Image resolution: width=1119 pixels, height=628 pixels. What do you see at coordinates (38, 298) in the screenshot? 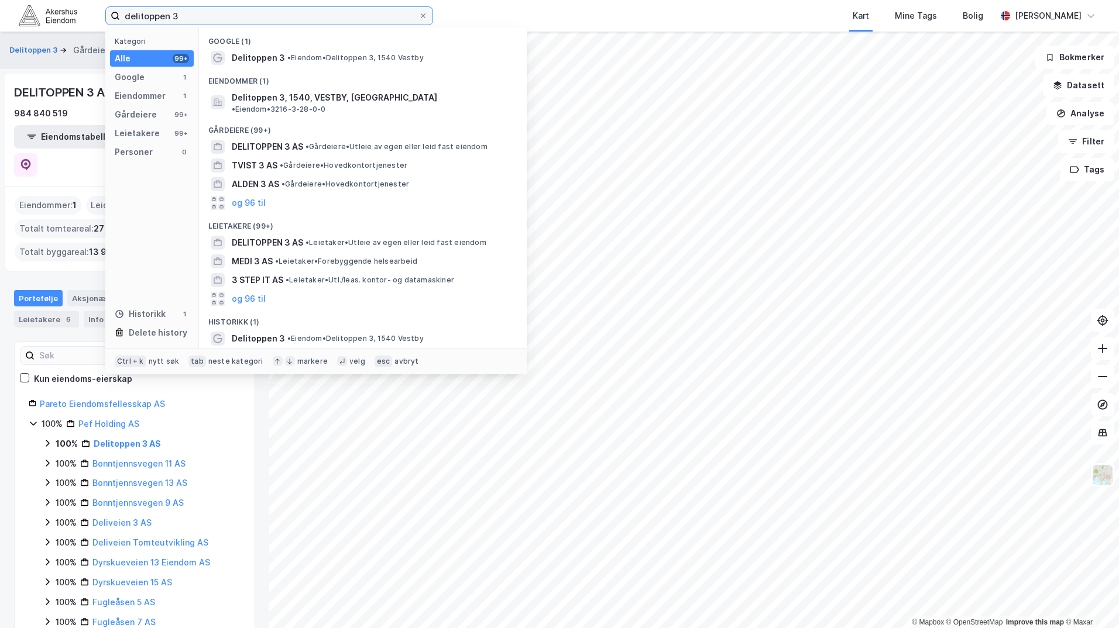
I see `div: Portefølje` at bounding box center [38, 298].